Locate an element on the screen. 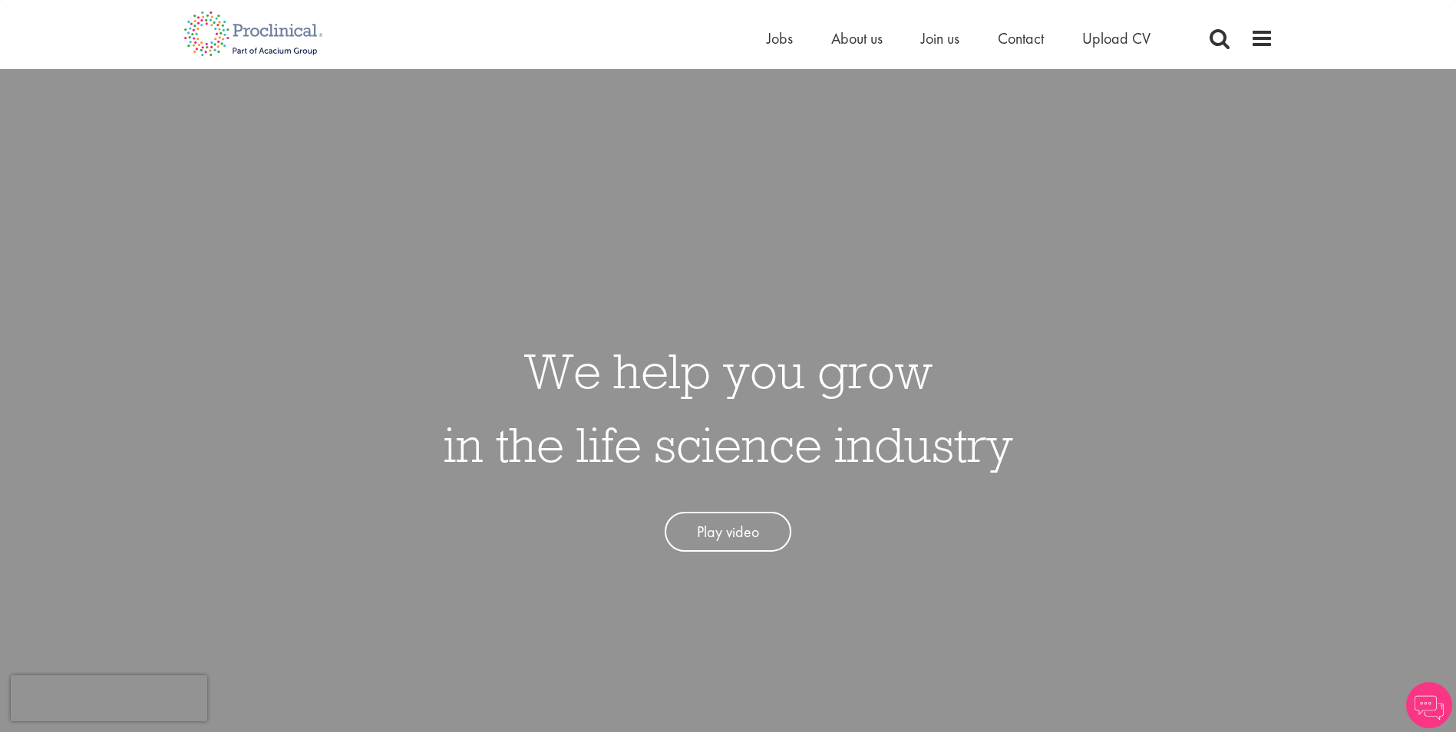 The width and height of the screenshot is (1456, 732). span: About us is located at coordinates (857, 38).